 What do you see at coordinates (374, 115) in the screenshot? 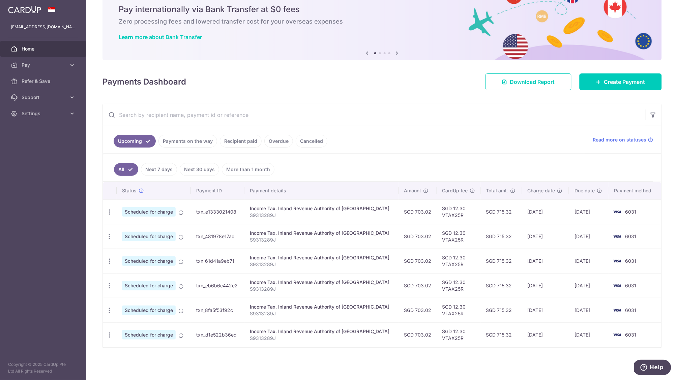
I see `input: Search by recipient name, payment id or reference` at bounding box center [374, 115].